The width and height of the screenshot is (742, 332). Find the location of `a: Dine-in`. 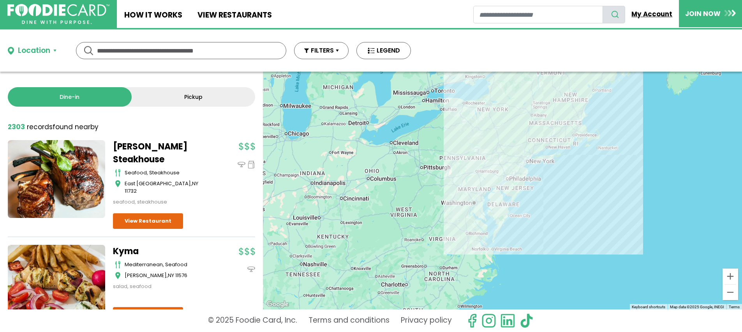

a: Dine-in is located at coordinates (70, 97).